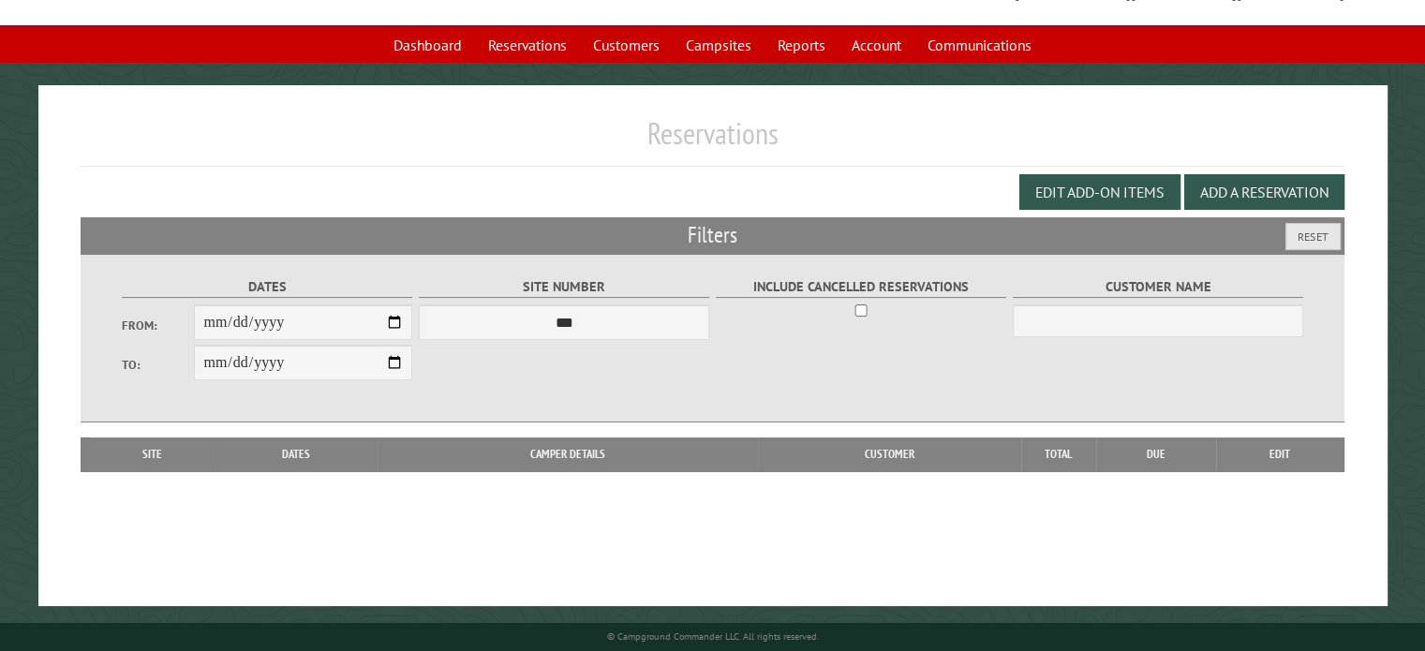 Image resolution: width=1425 pixels, height=651 pixels. Describe the element at coordinates (1156, 455) in the screenshot. I see `th: Due` at that location.